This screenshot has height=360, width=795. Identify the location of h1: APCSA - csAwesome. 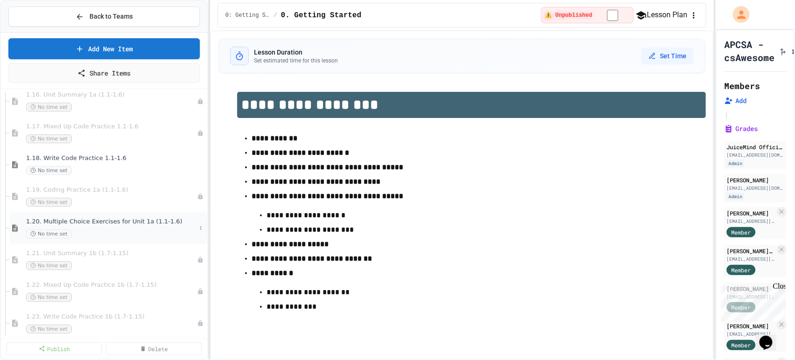
(750, 51).